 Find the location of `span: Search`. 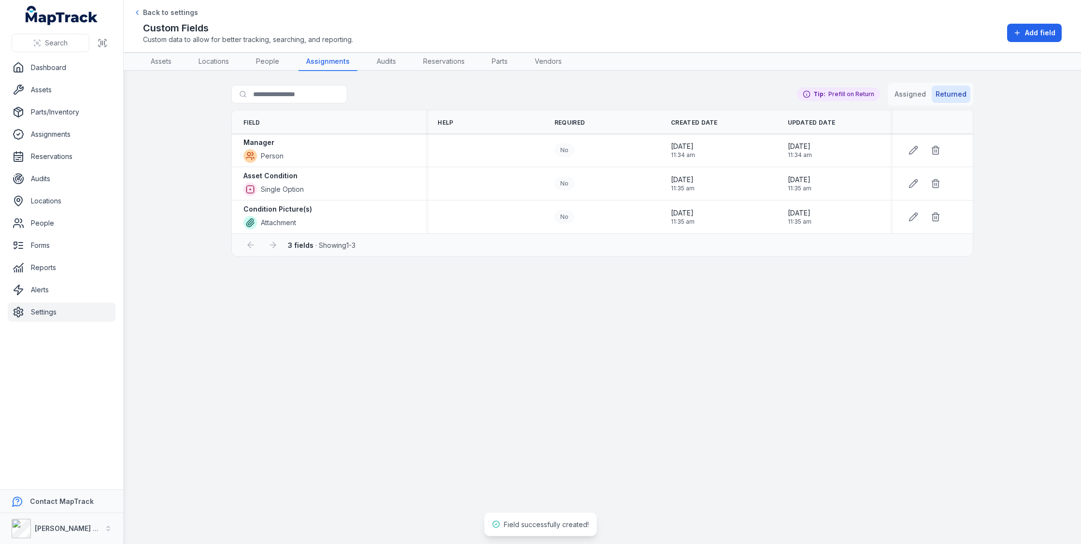

span: Search is located at coordinates (56, 43).